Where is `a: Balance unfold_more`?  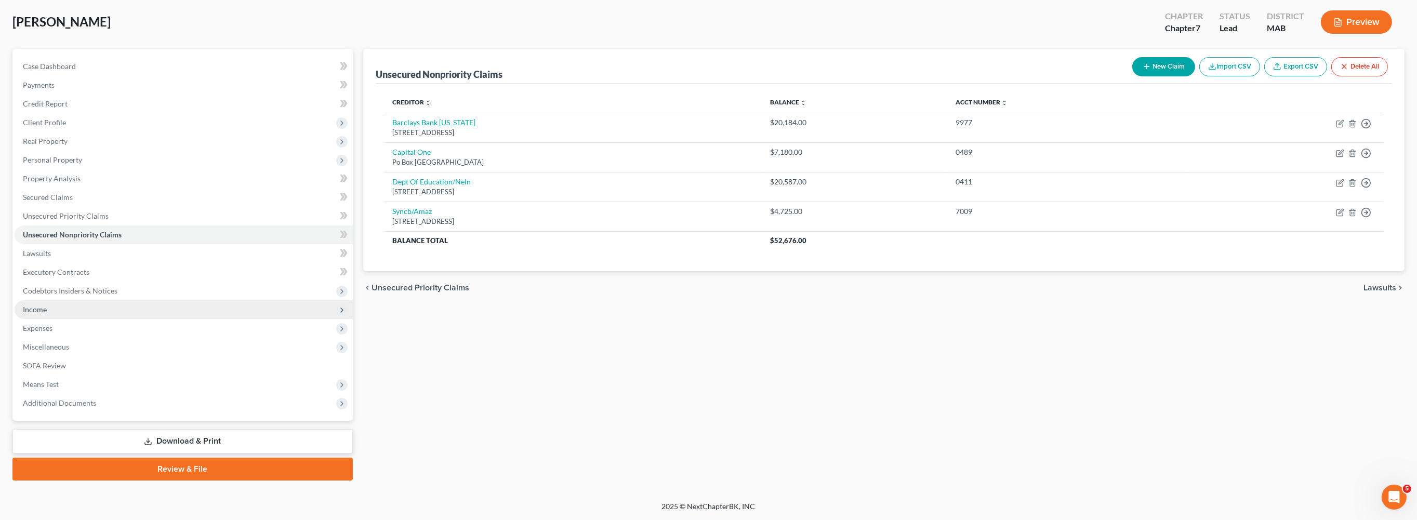 a: Balance unfold_more is located at coordinates (788, 102).